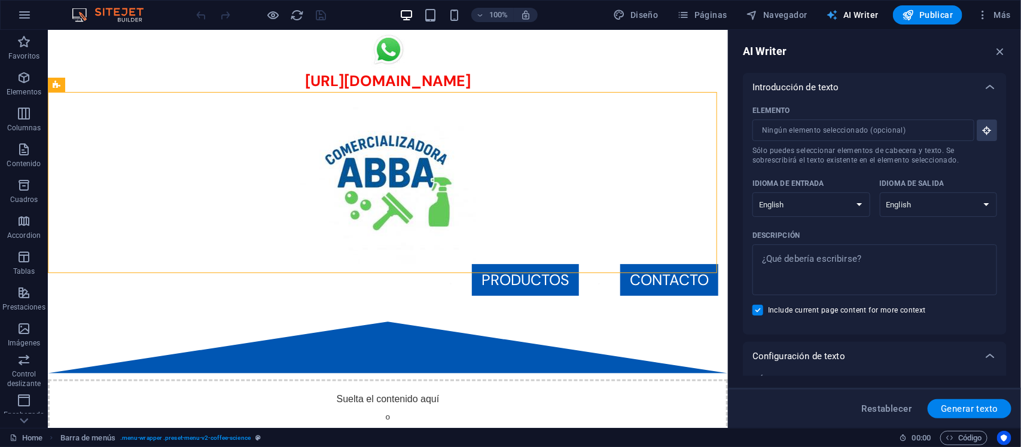 The image size is (1021, 447). What do you see at coordinates (24, 200) in the screenshot?
I see `p: Cuadros` at bounding box center [24, 200].